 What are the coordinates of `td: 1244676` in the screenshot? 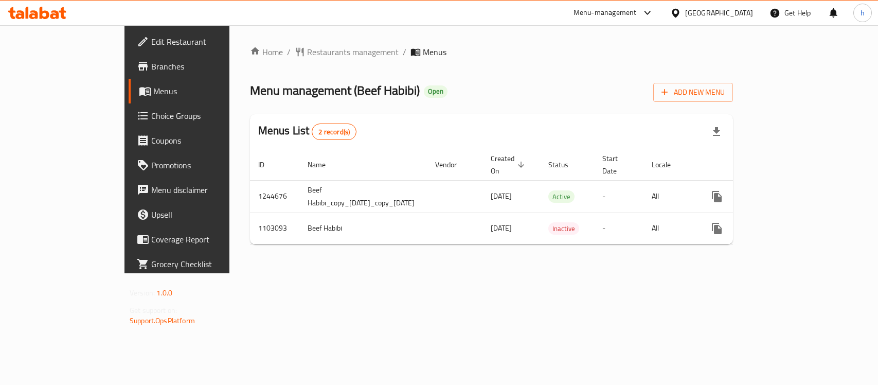 It's located at (275, 196).